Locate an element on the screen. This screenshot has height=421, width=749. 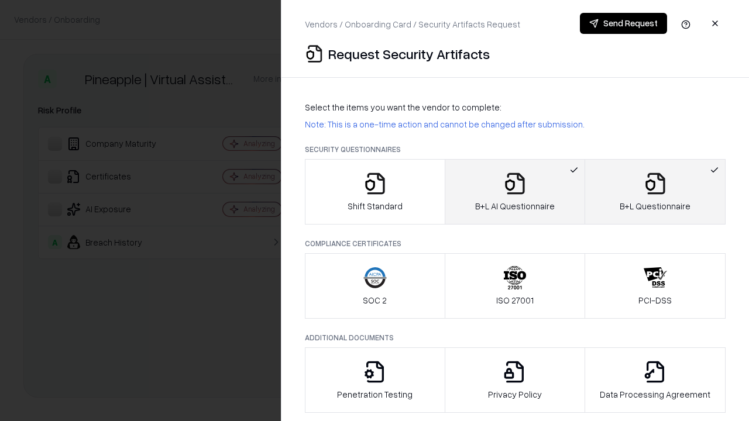
button: Send Request is located at coordinates (623, 23).